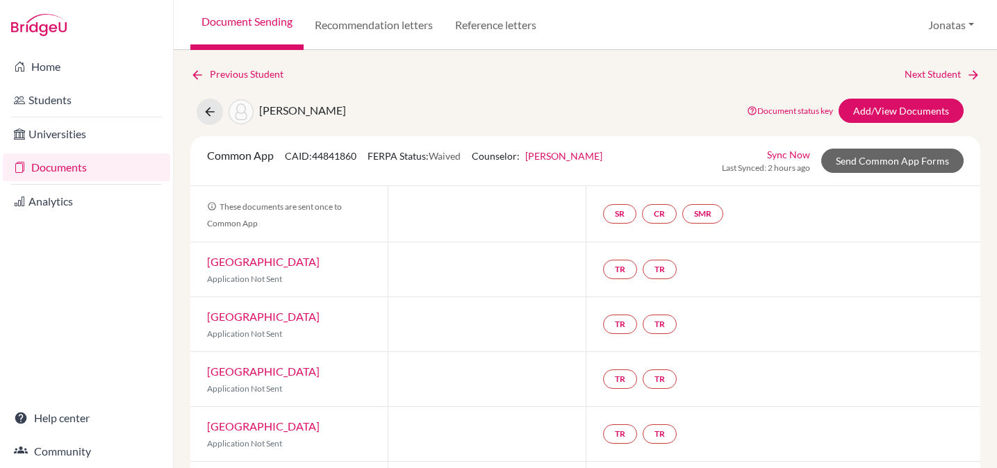  I want to click on span: CAID: 44841860, so click(320, 156).